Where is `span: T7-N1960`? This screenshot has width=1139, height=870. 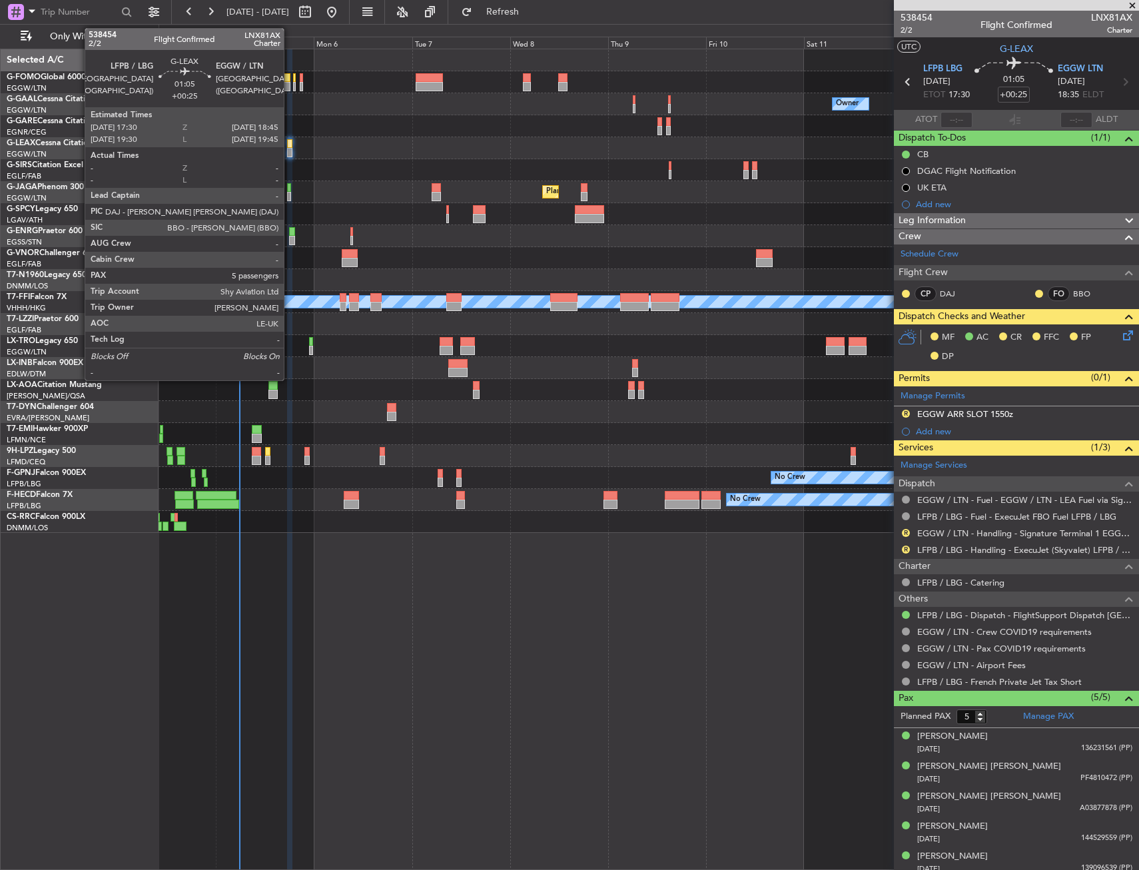 span: T7-N1960 is located at coordinates (25, 275).